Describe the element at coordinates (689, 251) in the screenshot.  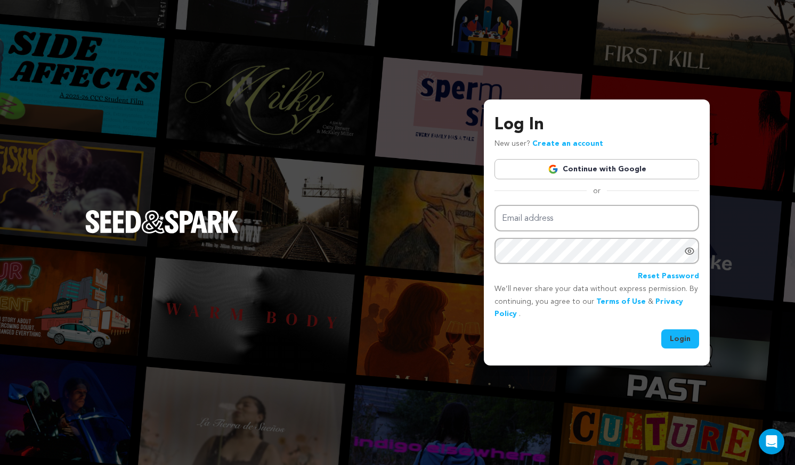
I see `a: Show password as plain text. Warning: this will display your password on the screen.` at that location.